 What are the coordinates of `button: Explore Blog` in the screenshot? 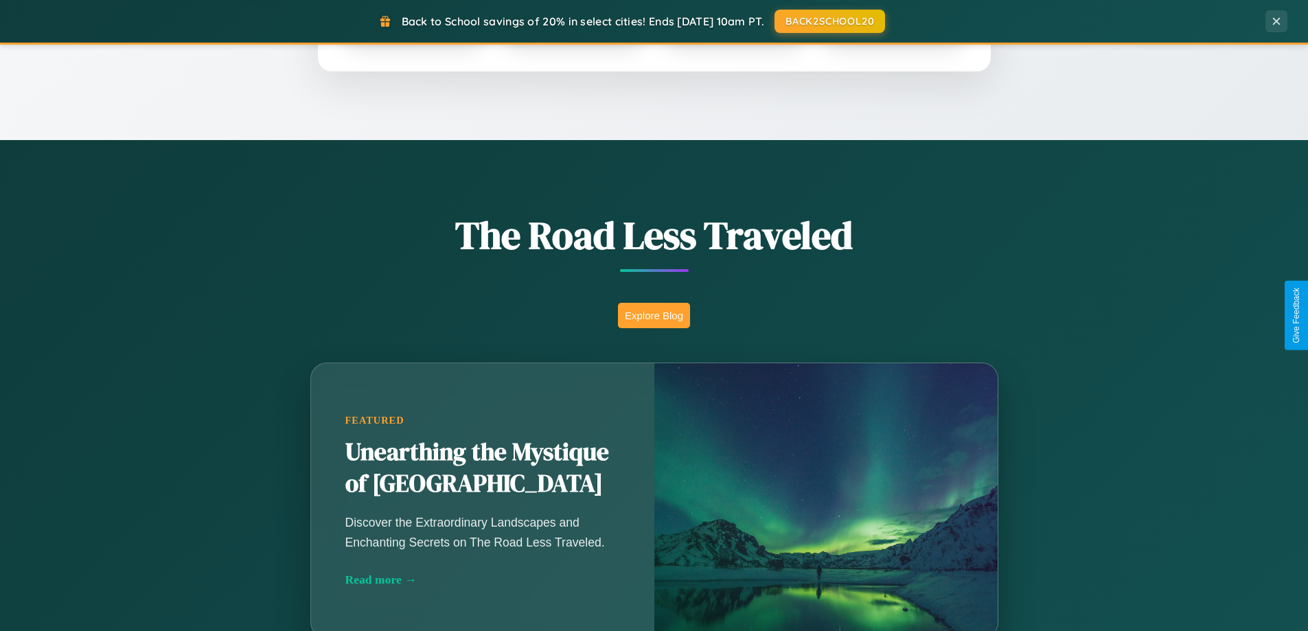 It's located at (654, 315).